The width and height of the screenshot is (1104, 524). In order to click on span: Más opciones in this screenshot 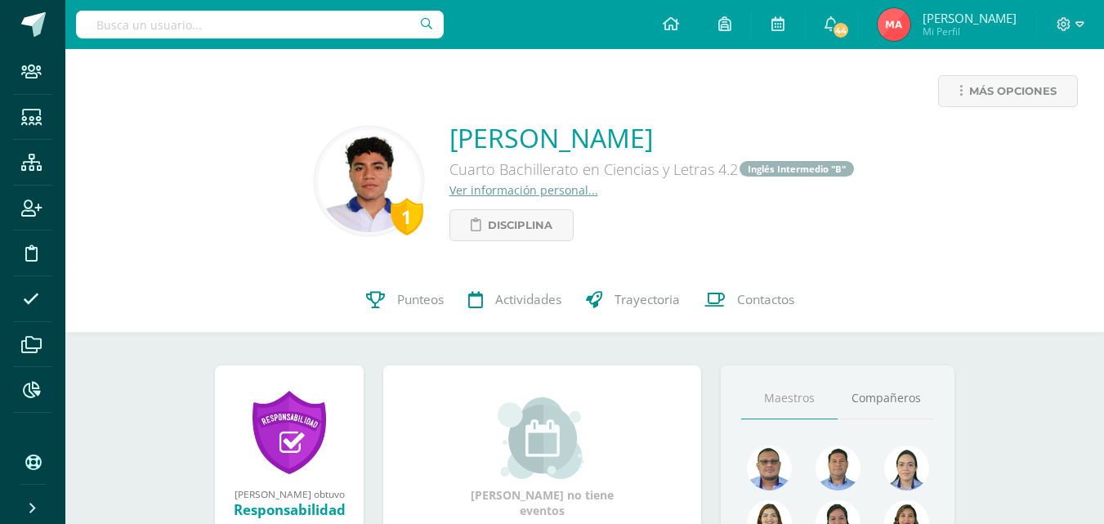, I will do `click(1012, 91)`.